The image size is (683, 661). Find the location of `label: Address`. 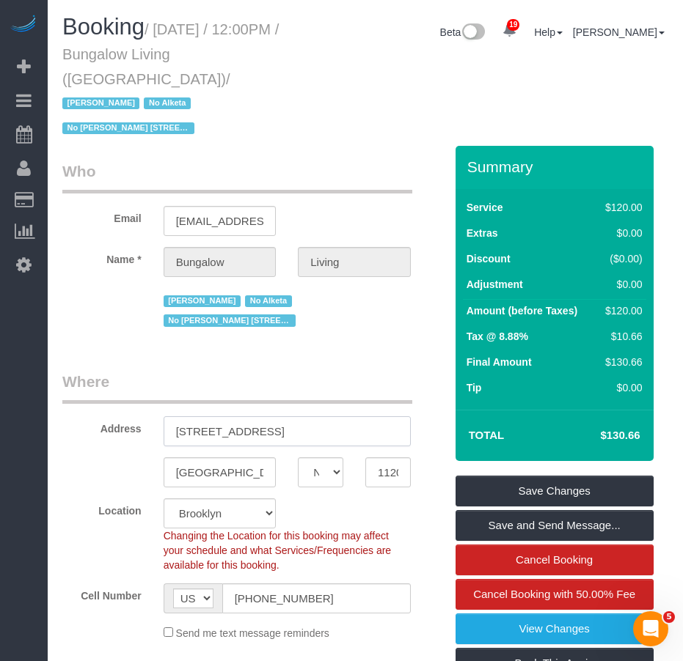

label: Address is located at coordinates (102, 426).